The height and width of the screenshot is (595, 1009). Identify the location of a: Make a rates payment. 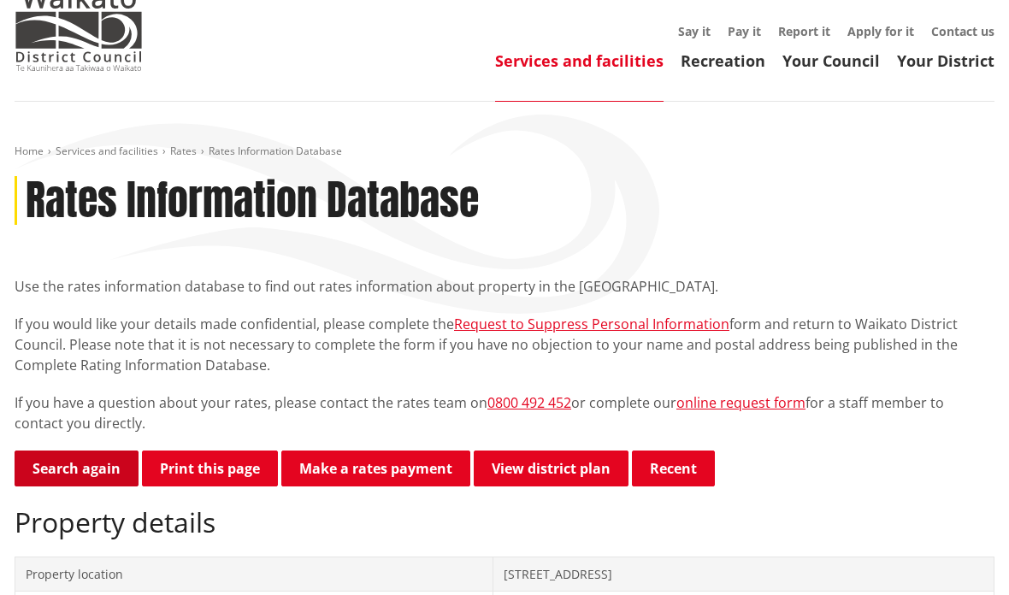
(375, 469).